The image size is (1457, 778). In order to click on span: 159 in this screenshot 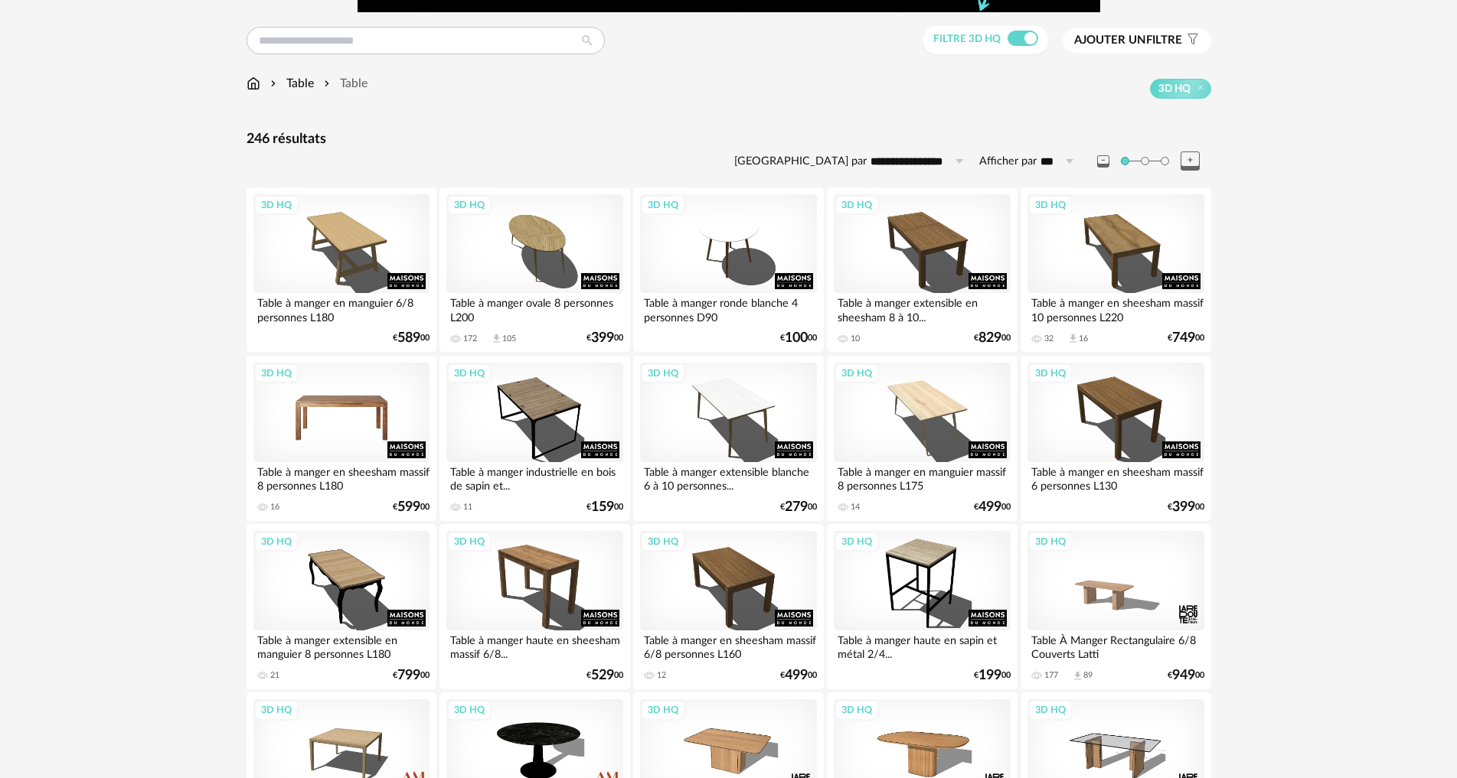, I will do `click(602, 507)`.